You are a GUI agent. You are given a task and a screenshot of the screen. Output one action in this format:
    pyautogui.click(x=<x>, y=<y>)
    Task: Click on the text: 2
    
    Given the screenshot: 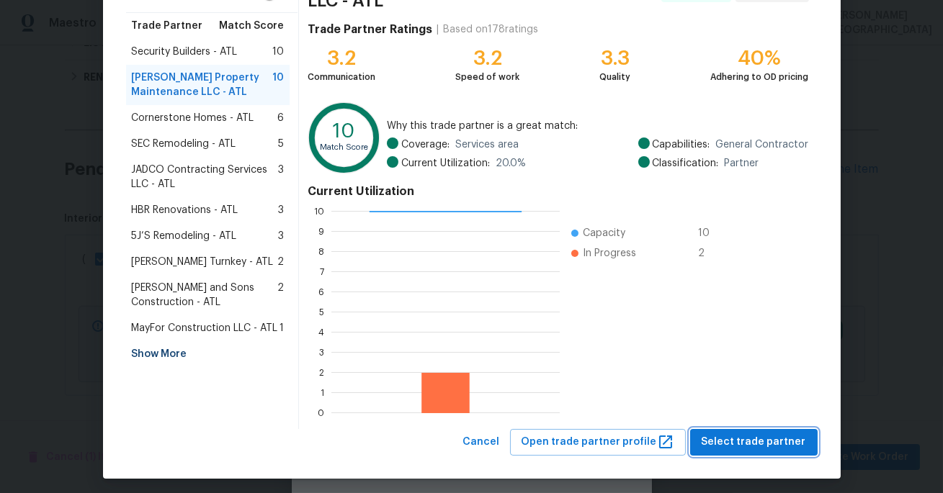 What is the action you would take?
    pyautogui.click(x=321, y=373)
    